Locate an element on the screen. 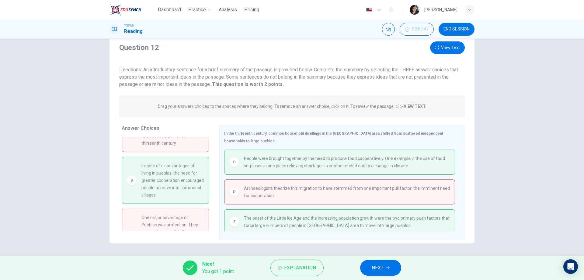 Image resolution: width=584 pixels, height=280 pixels. span: Explanation is located at coordinates (300, 267).